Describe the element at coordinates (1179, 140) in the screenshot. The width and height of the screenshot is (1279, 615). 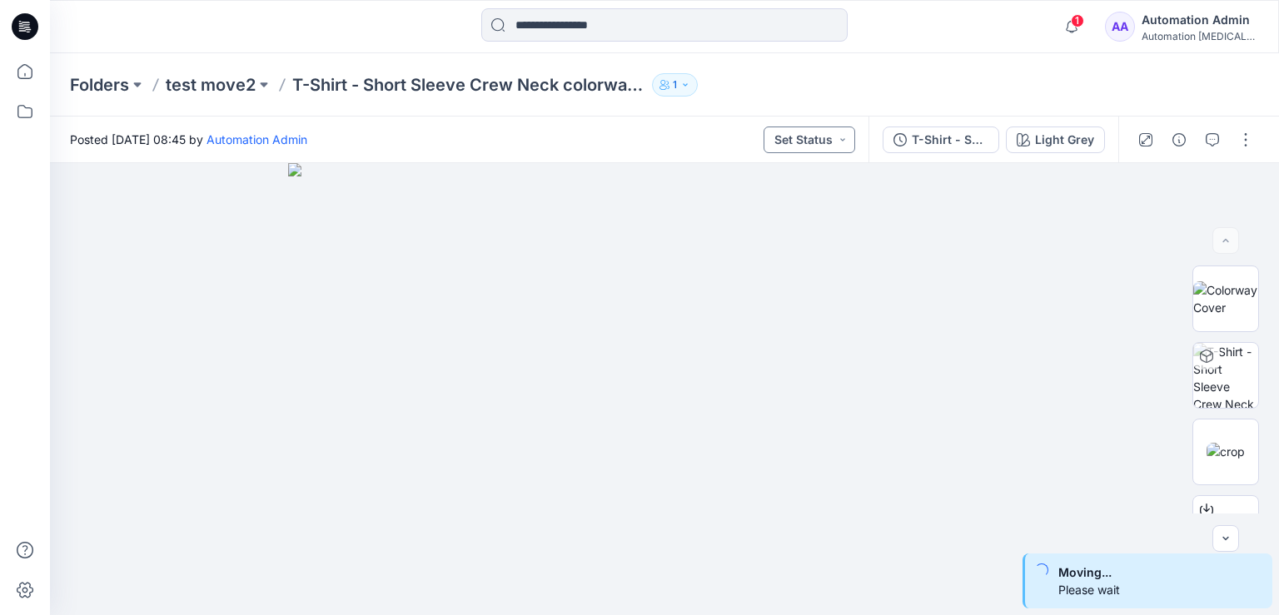
I see `button: Details` at that location.